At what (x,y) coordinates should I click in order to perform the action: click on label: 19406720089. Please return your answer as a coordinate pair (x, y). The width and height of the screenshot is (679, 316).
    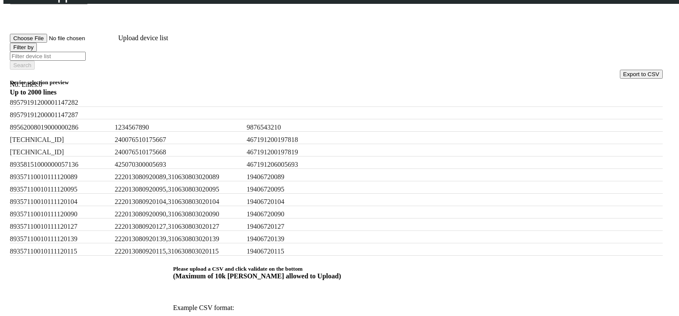
    Looking at the image, I should click on (296, 177).